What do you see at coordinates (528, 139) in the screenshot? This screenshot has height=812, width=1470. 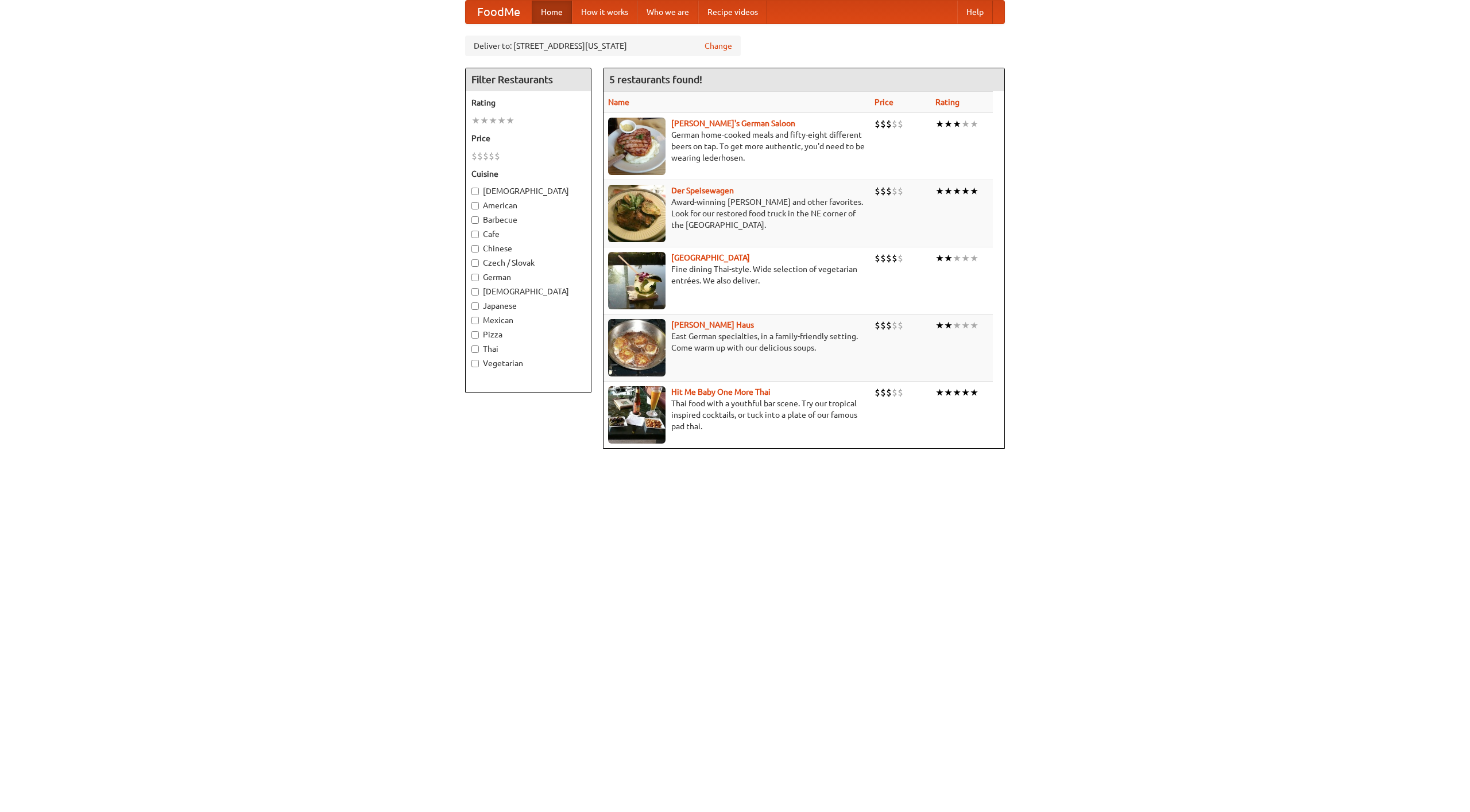 I see `h5: Price` at bounding box center [528, 139].